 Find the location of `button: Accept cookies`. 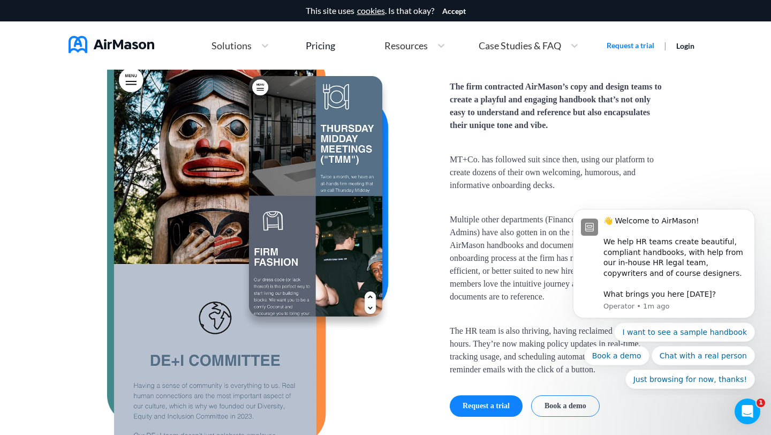

button: Accept cookies is located at coordinates (454, 11).